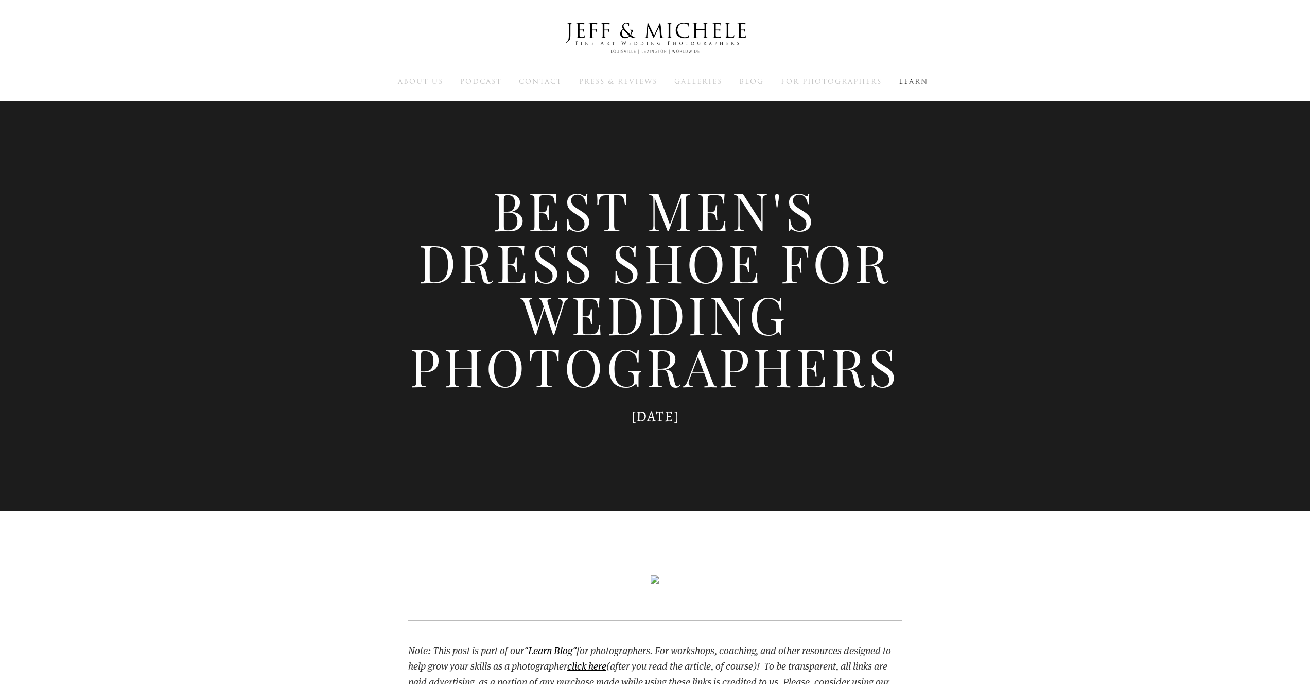 Image resolution: width=1310 pixels, height=684 pixels. What do you see at coordinates (655, 288) in the screenshot?
I see `h1: Best Men's Dress Shoe for Wedding Photographers` at bounding box center [655, 288].